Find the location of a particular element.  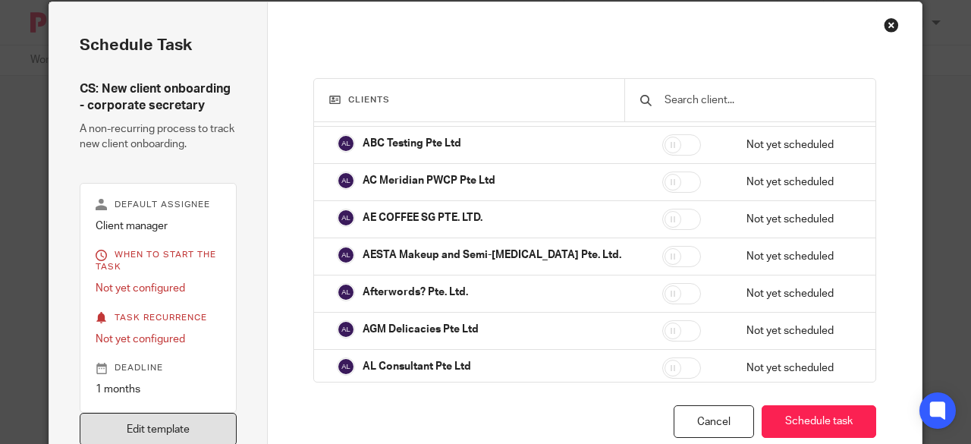

div: Cancel is located at coordinates (714, 421).